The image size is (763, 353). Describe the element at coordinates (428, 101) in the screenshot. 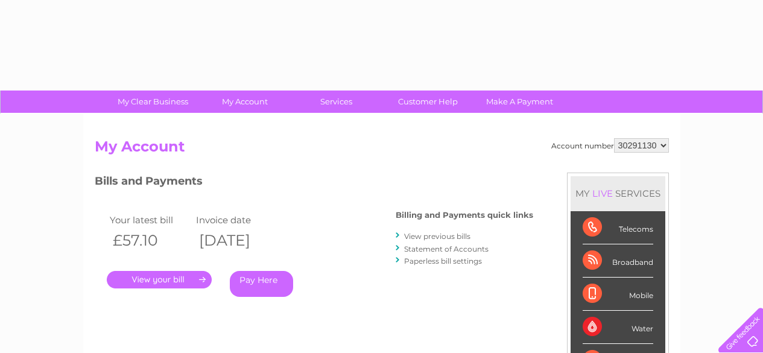

I see `a: Customer Help` at that location.